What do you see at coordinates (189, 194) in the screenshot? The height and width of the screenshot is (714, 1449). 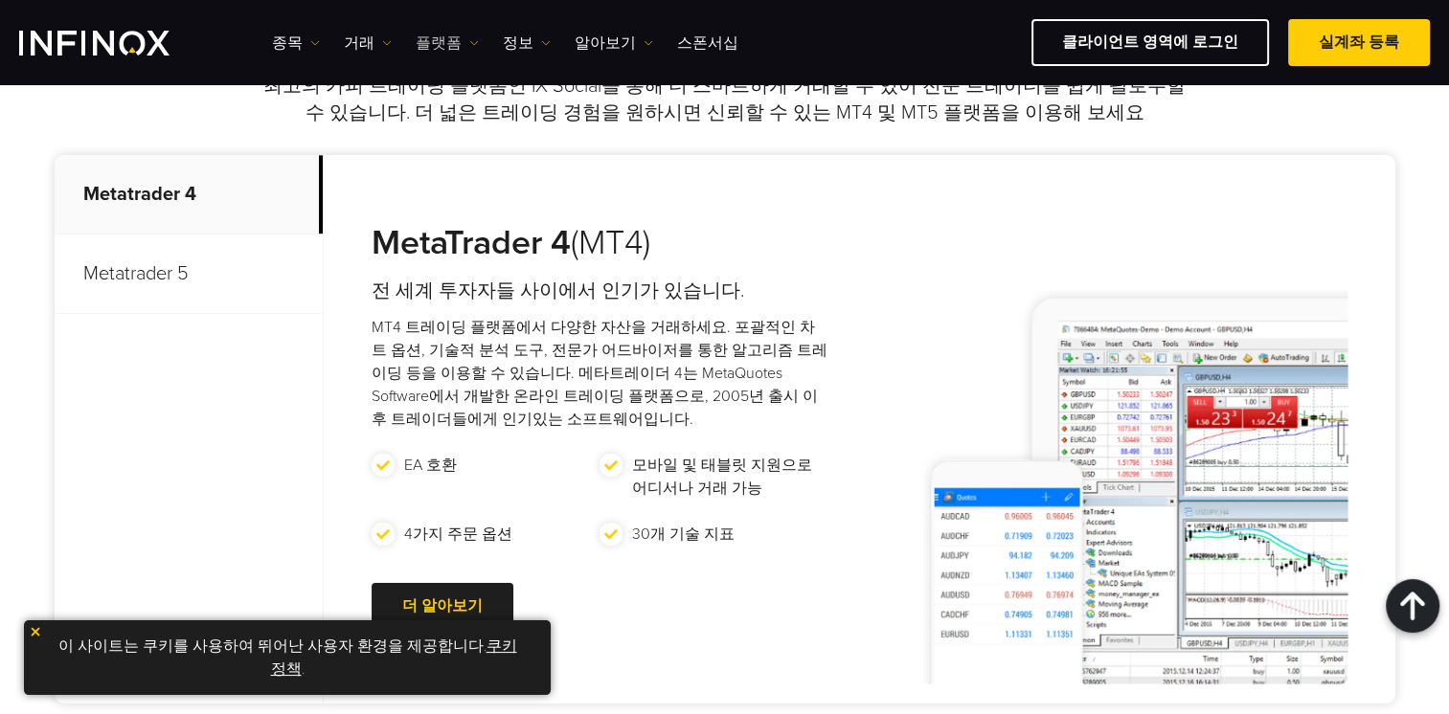 I see `p: Metatrader 4` at bounding box center [189, 194].